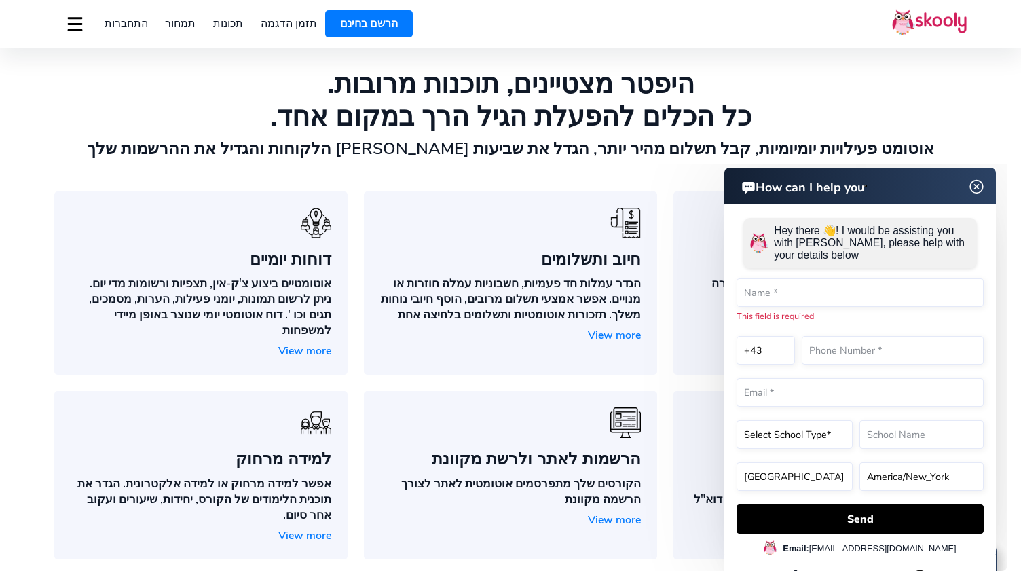 This screenshot has width=1021, height=571. What do you see at coordinates (289, 24) in the screenshot?
I see `a: תזמן הדגמה` at bounding box center [289, 24].